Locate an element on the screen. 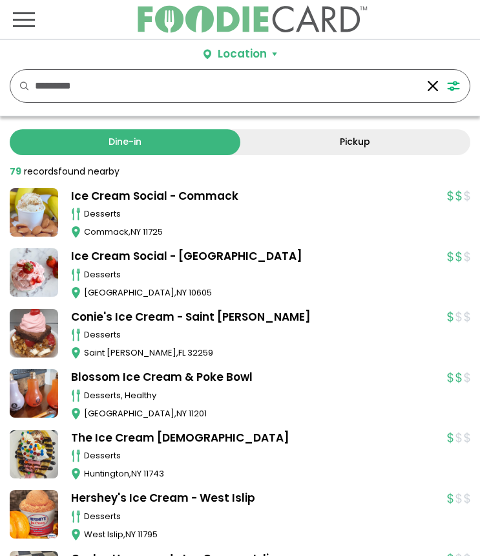 This screenshot has width=480, height=556. span: records is located at coordinates (41, 171).